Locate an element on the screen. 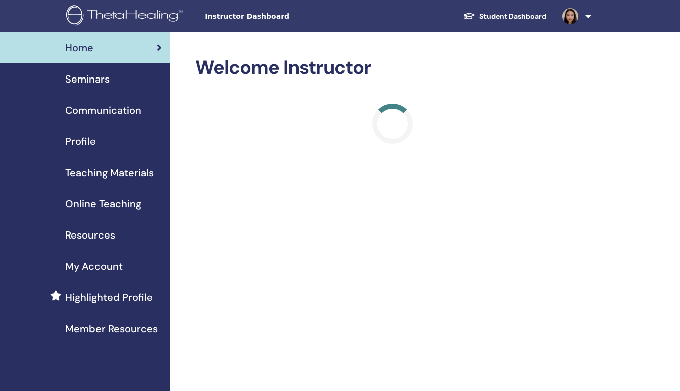  span: Profile is located at coordinates (80, 141).